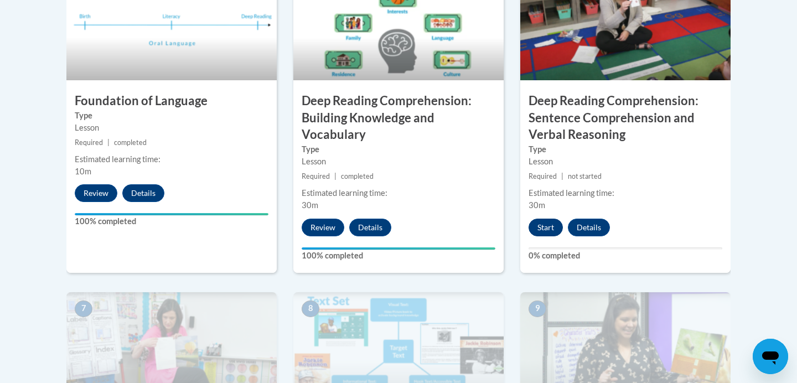  I want to click on h3: Deep Reading Comprehension: Building Knowledge and Vocabulary, so click(398, 118).